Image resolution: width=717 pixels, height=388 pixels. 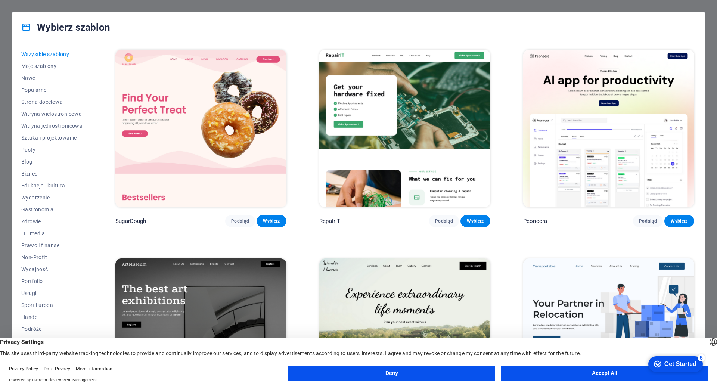 What do you see at coordinates (52, 102) in the screenshot?
I see `button: Strona docelowa` at bounding box center [52, 102].